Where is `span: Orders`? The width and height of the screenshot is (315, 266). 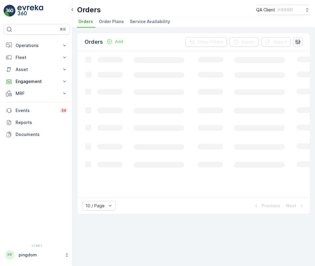 span: Orders is located at coordinates (86, 22).